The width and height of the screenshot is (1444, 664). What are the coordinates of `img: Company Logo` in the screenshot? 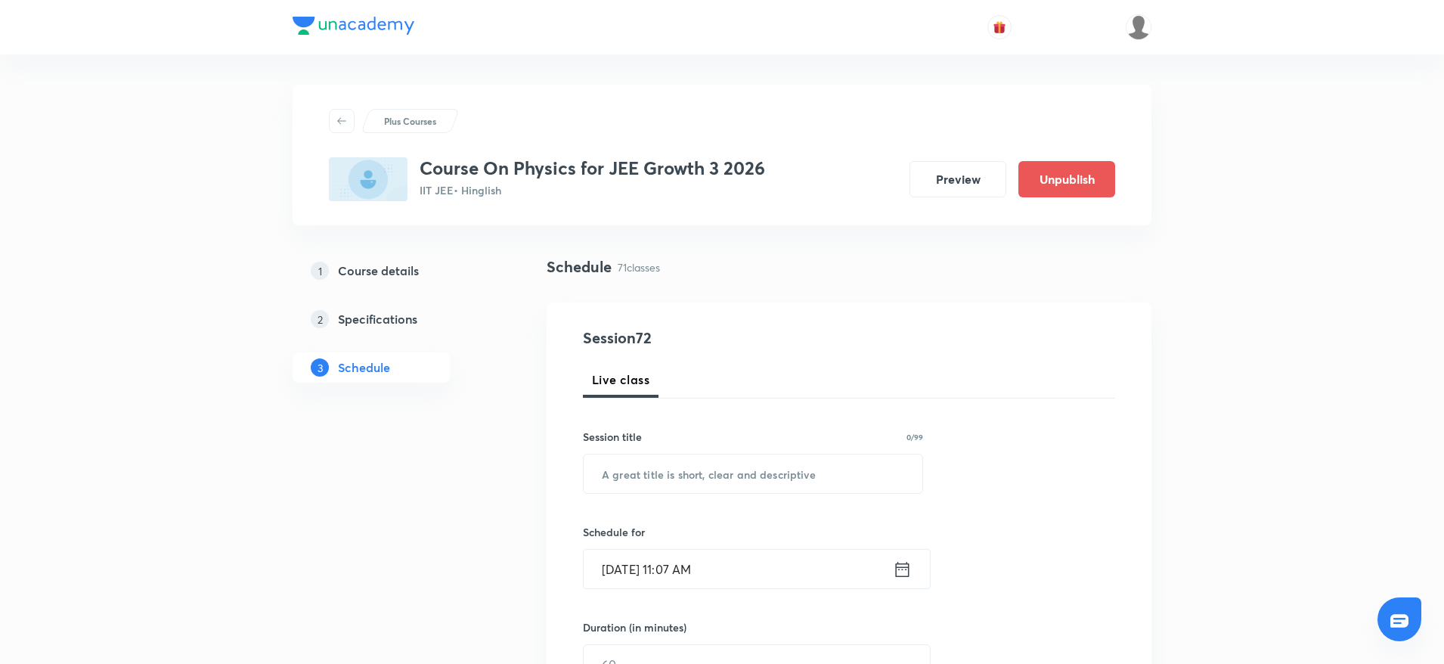 It's located at (353, 26).